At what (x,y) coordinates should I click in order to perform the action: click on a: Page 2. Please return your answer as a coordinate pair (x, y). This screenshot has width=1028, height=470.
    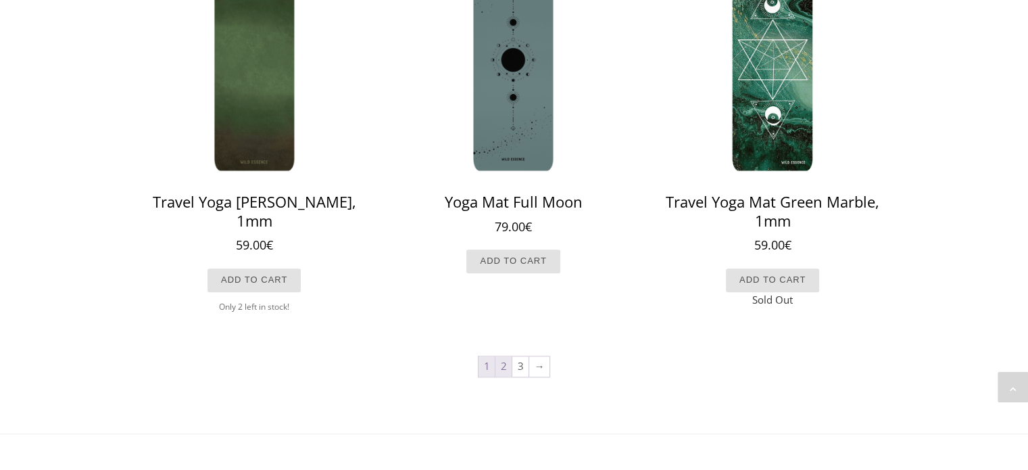
    Looking at the image, I should click on (504, 366).